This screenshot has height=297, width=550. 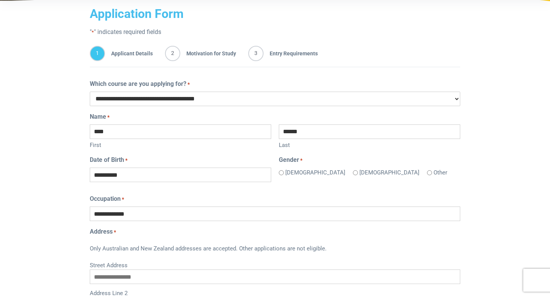 What do you see at coordinates (369, 160) in the screenshot?
I see `legend: Gender` at bounding box center [369, 160].